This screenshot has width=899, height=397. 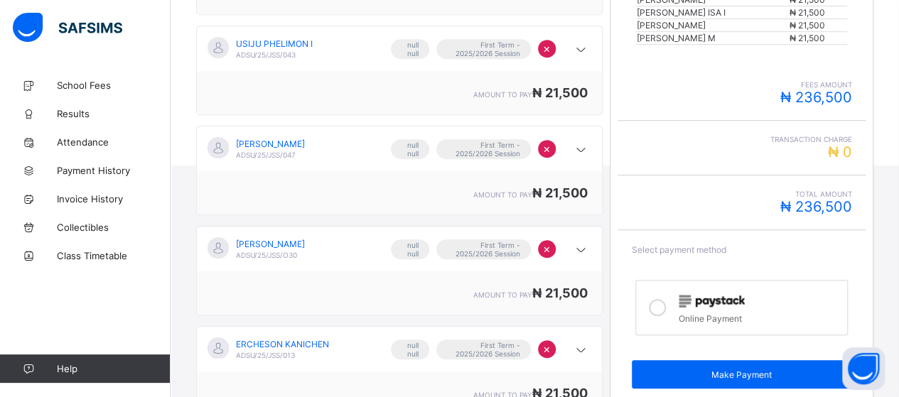 What do you see at coordinates (864, 369) in the screenshot?
I see `button: Open asap` at bounding box center [864, 369].